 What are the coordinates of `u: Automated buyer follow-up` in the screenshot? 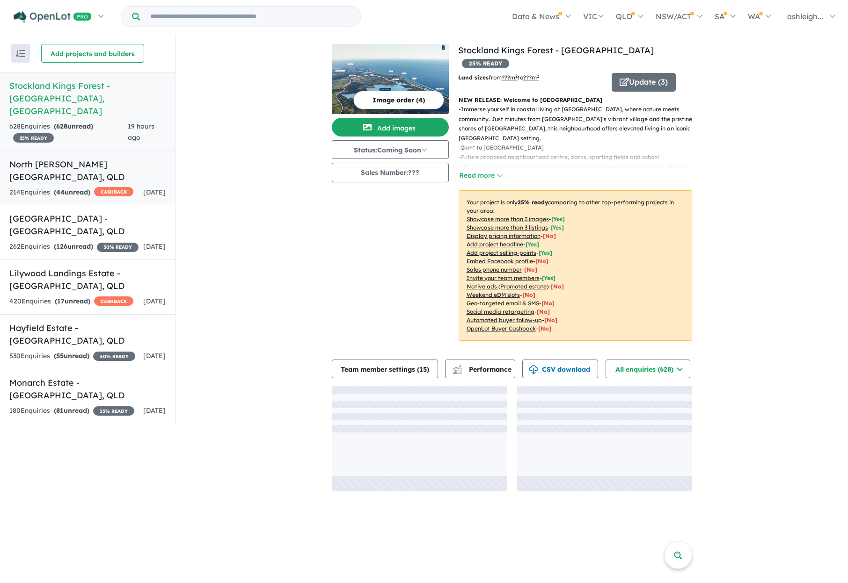 It's located at (504, 320).